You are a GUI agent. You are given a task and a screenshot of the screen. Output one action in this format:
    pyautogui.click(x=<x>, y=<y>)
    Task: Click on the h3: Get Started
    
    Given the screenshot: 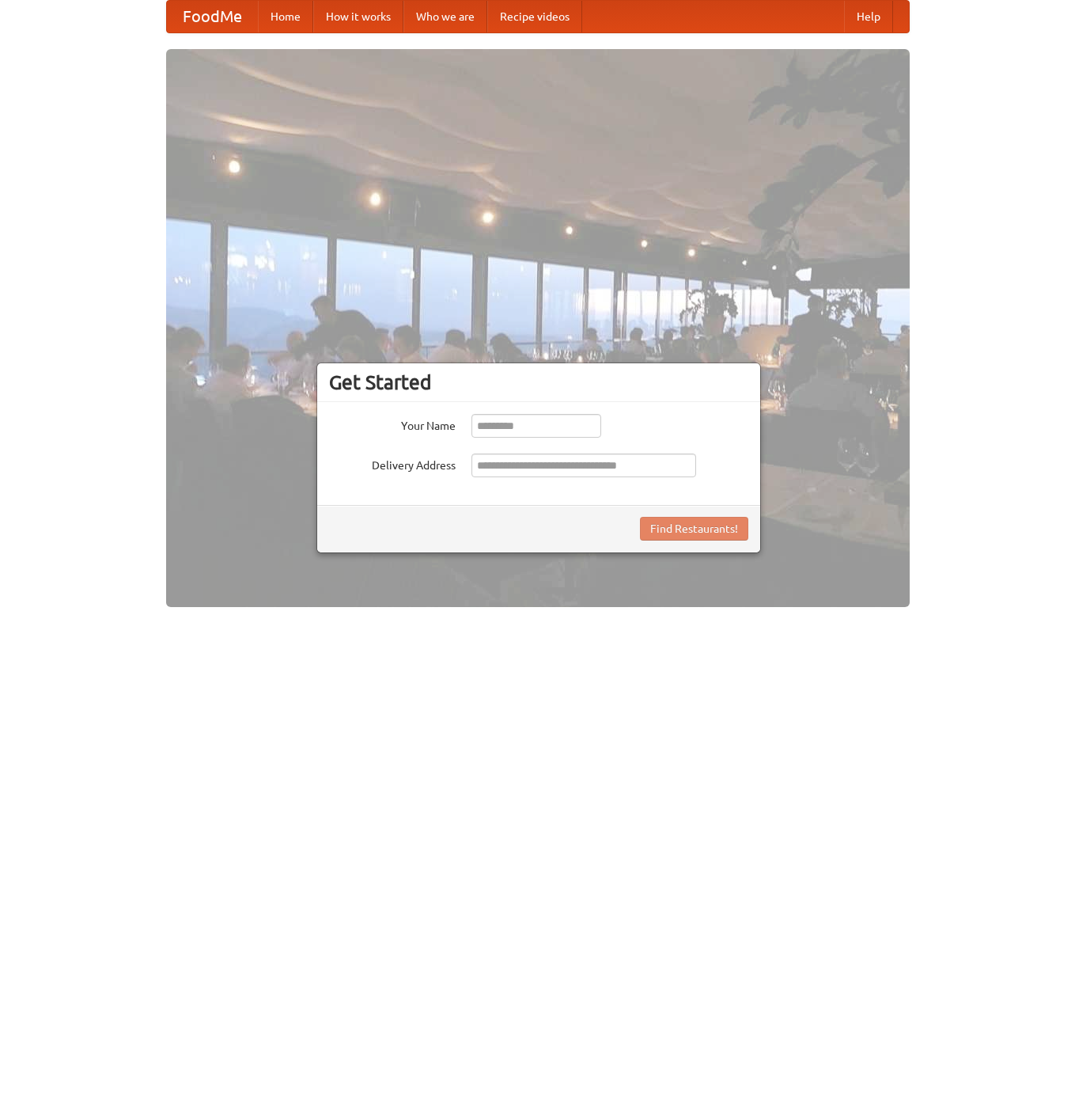 What is the action you would take?
    pyautogui.click(x=538, y=382)
    